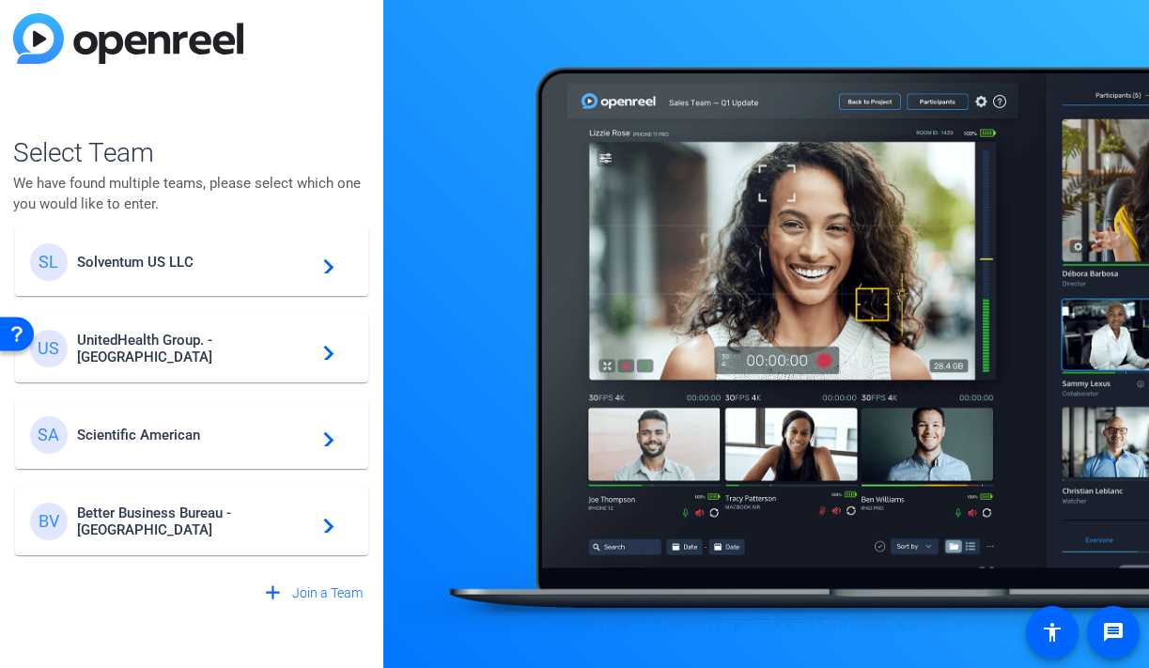  I want to click on span: Scientific American, so click(195, 435).